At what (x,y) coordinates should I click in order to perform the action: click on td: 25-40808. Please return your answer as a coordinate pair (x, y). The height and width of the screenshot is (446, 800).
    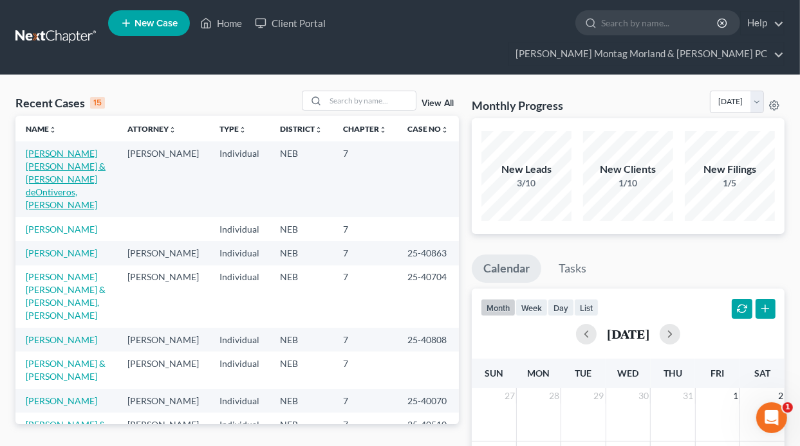
    Looking at the image, I should click on (428, 340).